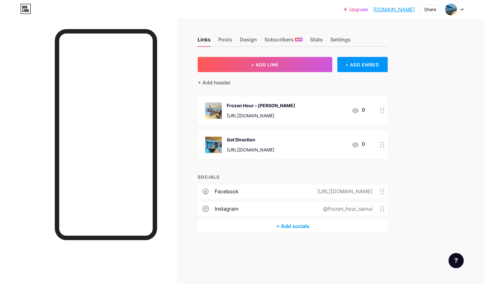  What do you see at coordinates (265, 65) in the screenshot?
I see `button: + ADD LINK` at bounding box center [265, 65].